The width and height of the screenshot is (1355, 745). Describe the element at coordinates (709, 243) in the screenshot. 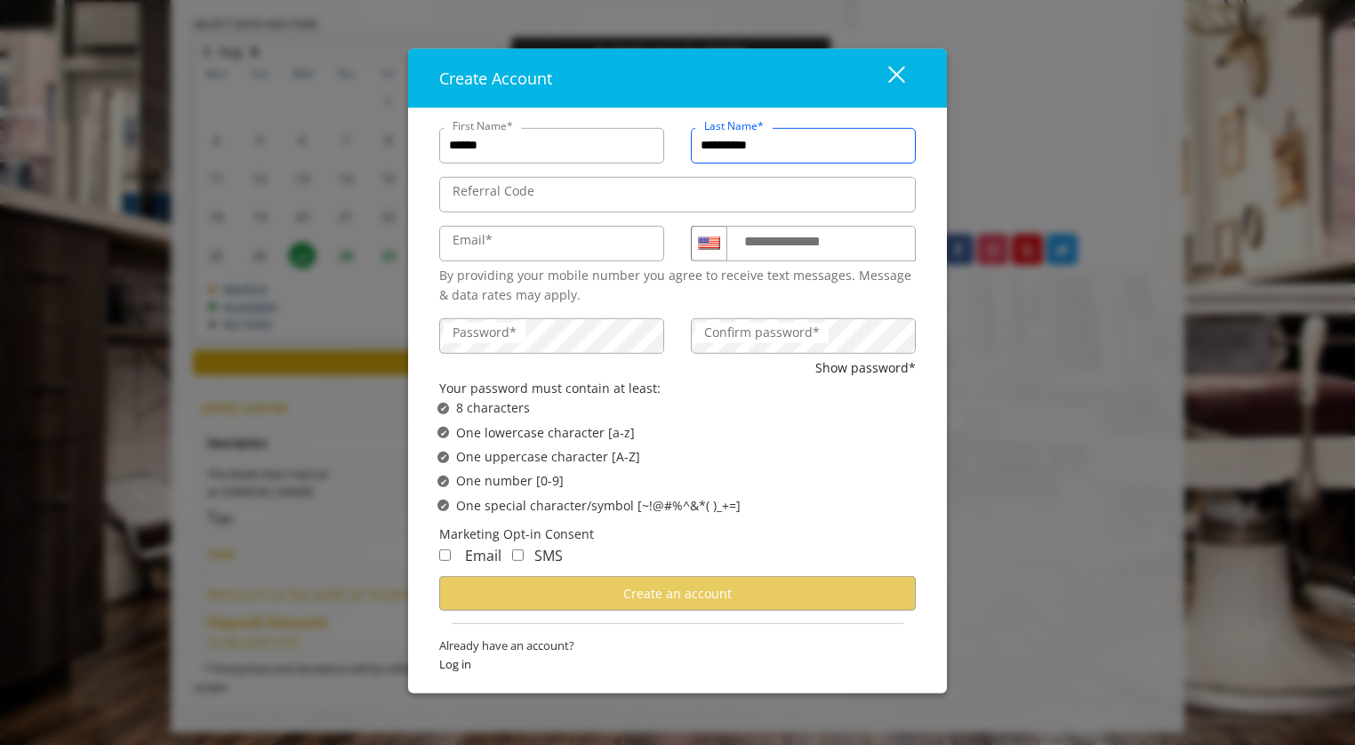

I see `div: Country` at that location.